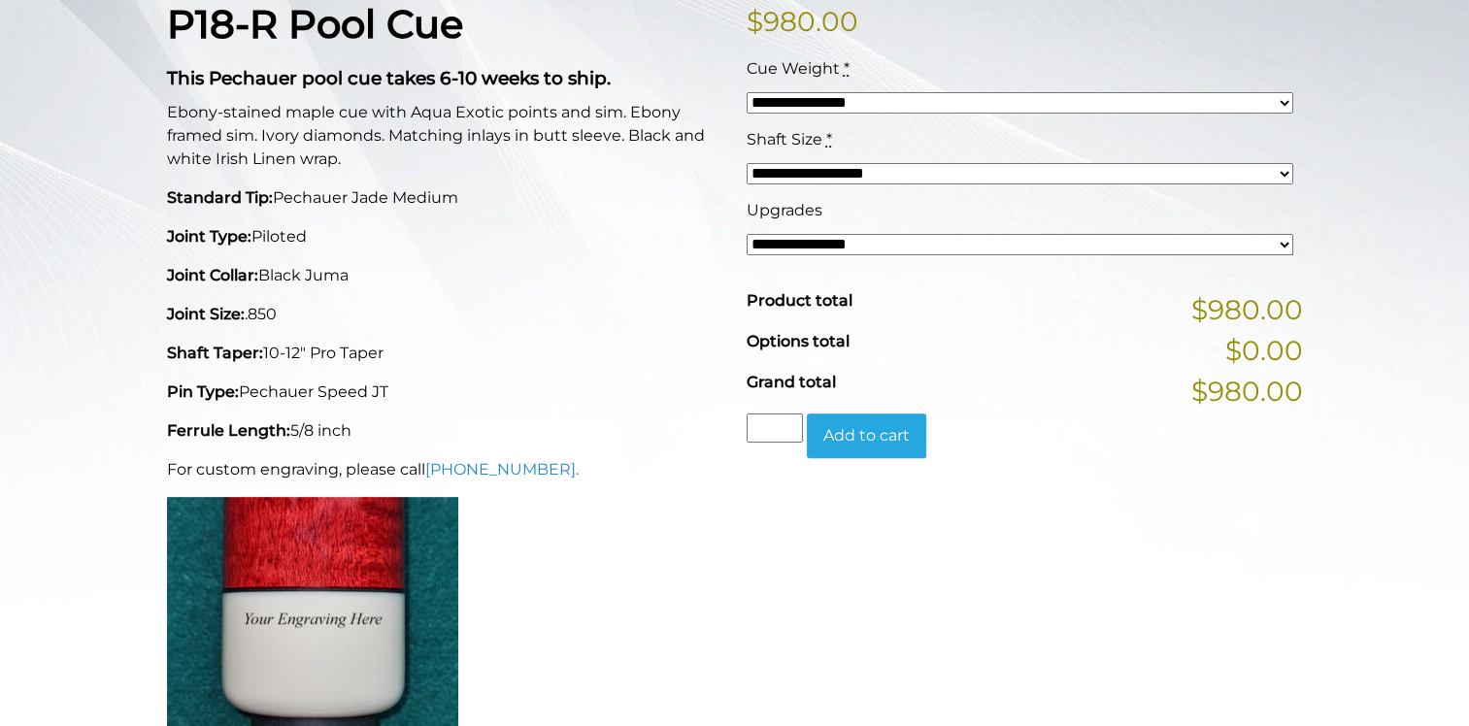 This screenshot has width=1469, height=726. What do you see at coordinates (802, 21) in the screenshot?
I see `bdi: 980.00` at bounding box center [802, 21].